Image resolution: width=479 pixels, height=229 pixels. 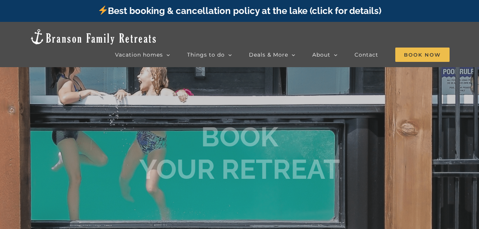 I want to click on span: About, so click(x=321, y=55).